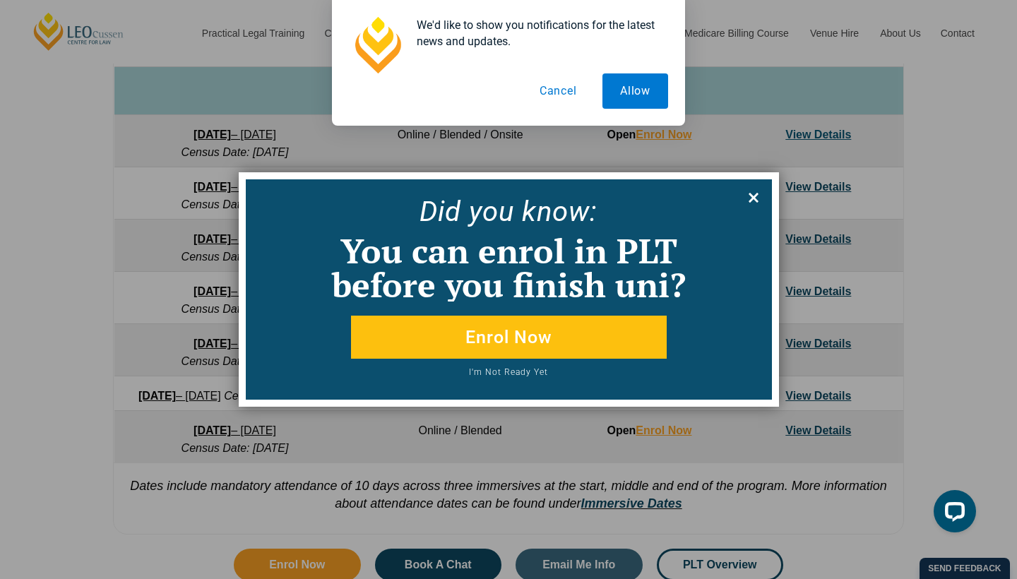 This screenshot has width=1017, height=579. What do you see at coordinates (32, 27) in the screenshot?
I see `button: Open LiveChat chat widget` at bounding box center [32, 27].